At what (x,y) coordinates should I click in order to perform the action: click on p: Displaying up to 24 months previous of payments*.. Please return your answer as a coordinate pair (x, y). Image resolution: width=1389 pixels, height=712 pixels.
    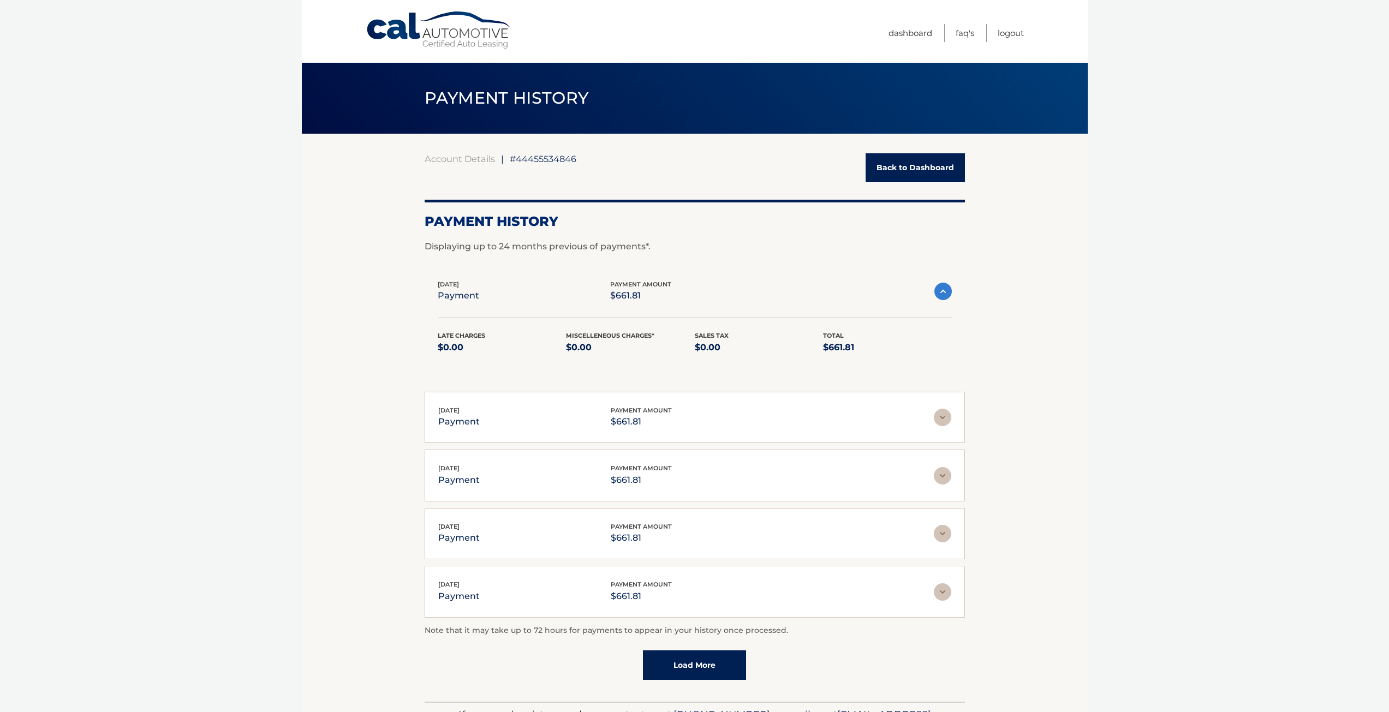
    Looking at the image, I should click on (695, 247).